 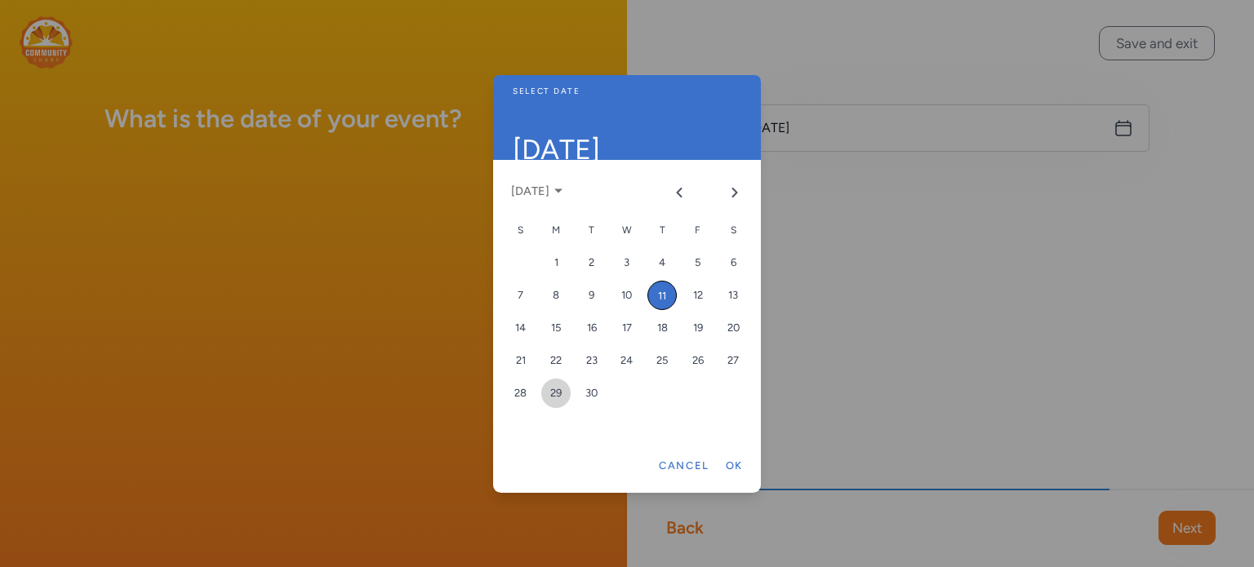 What do you see at coordinates (521, 393) in the screenshot?
I see `div: 28` at bounding box center [521, 393].